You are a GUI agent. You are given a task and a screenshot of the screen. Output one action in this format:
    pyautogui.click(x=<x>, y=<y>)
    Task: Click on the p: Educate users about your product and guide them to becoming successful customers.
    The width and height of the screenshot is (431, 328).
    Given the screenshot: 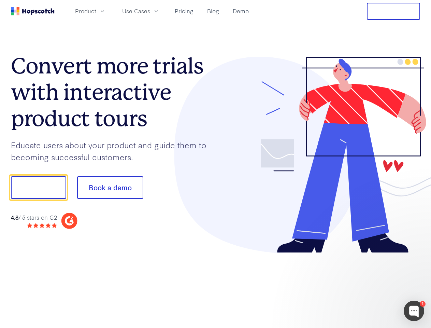 What is the action you would take?
    pyautogui.click(x=113, y=151)
    